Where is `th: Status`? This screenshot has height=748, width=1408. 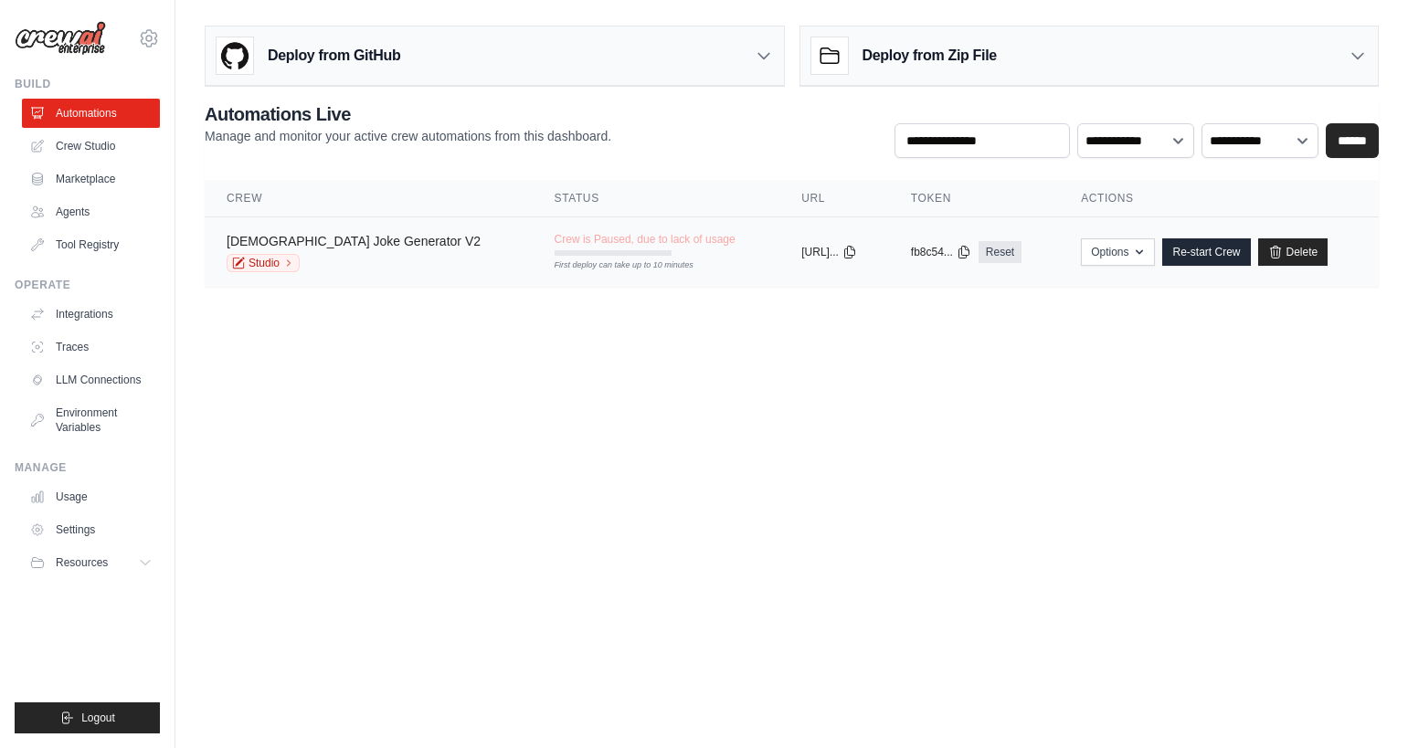
th: Status is located at coordinates (656, 198).